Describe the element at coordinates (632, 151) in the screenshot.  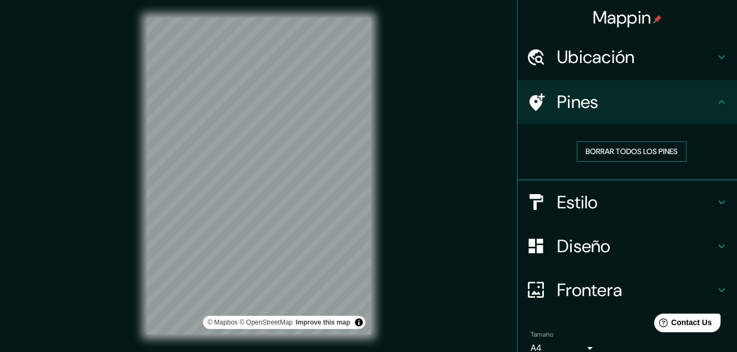
I see `font: Borrar todos los pines` at that location.